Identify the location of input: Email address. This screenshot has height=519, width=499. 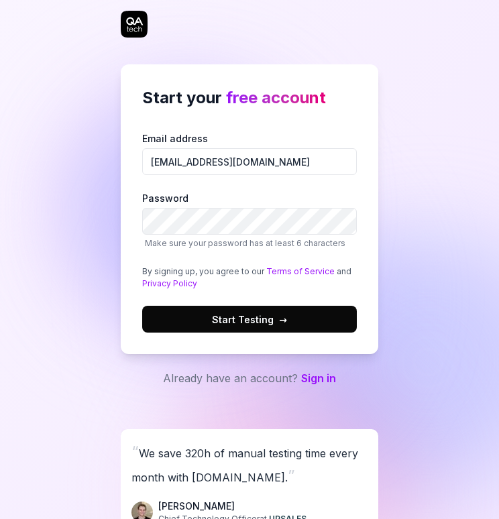
(250, 162).